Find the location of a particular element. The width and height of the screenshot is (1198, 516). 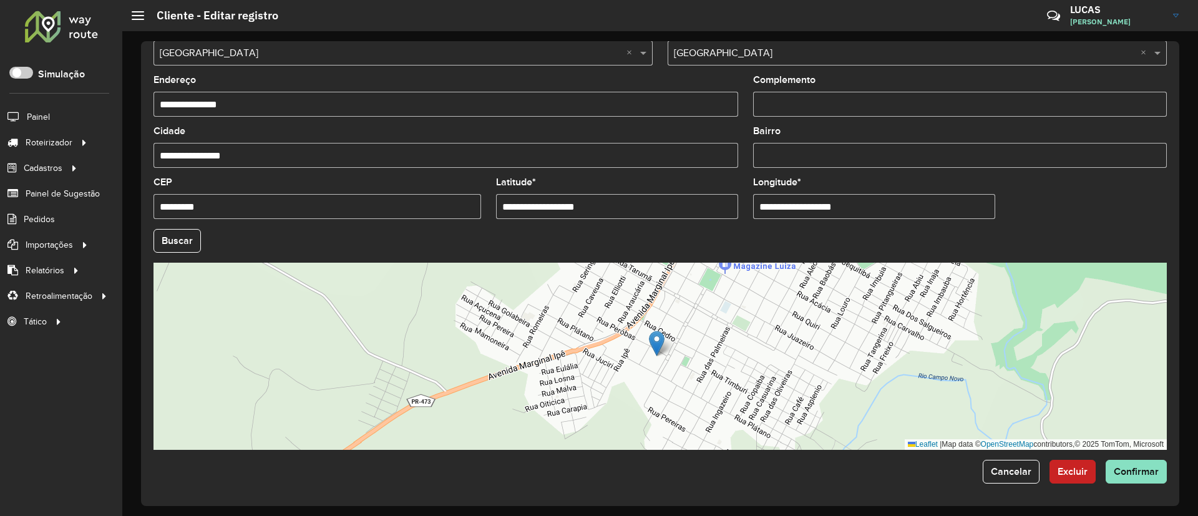

label: Complemento is located at coordinates (784, 80).